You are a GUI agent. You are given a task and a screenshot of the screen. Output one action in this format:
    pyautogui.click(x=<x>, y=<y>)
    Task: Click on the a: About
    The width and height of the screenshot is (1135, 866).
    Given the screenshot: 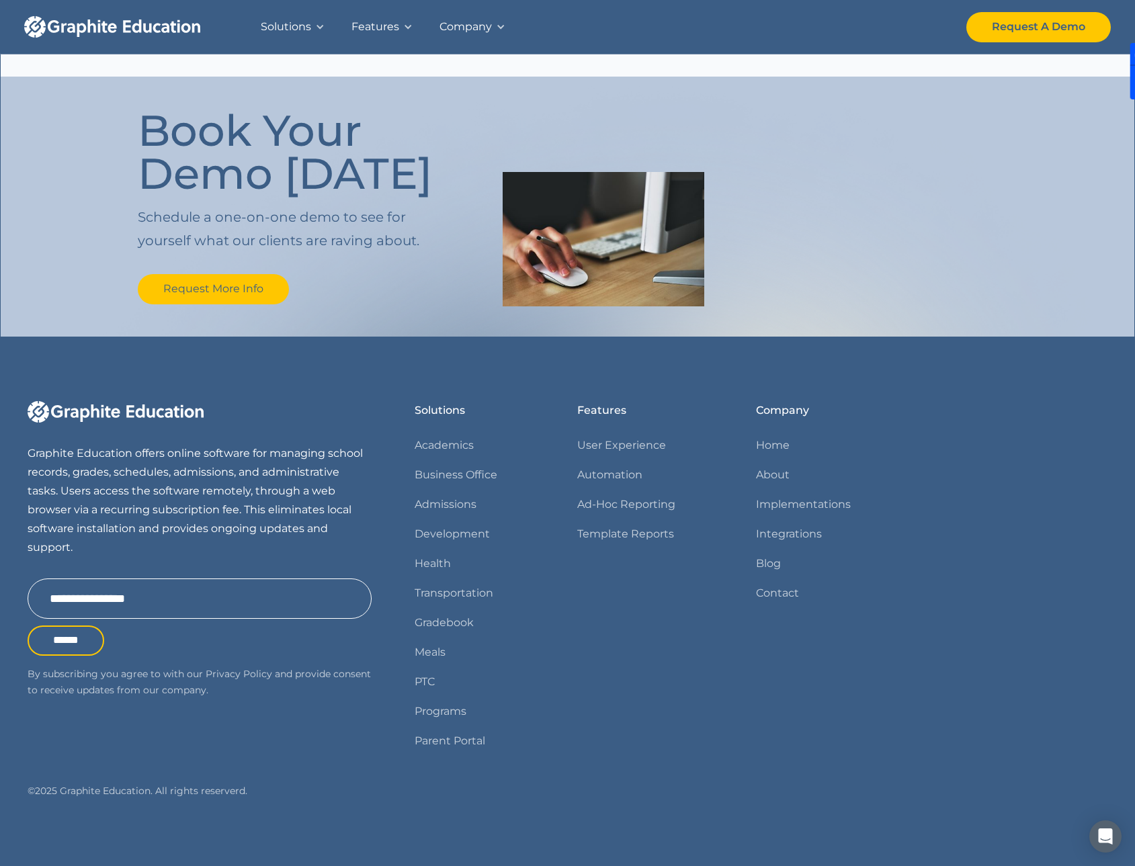 What is the action you would take?
    pyautogui.click(x=773, y=475)
    